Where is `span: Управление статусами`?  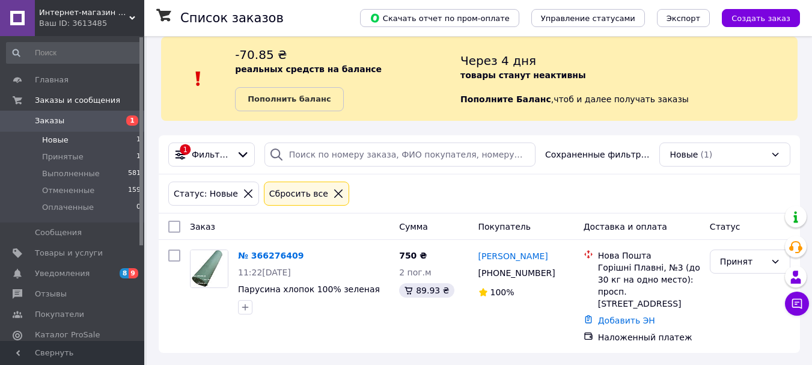
span: Управление статусами is located at coordinates (588, 18).